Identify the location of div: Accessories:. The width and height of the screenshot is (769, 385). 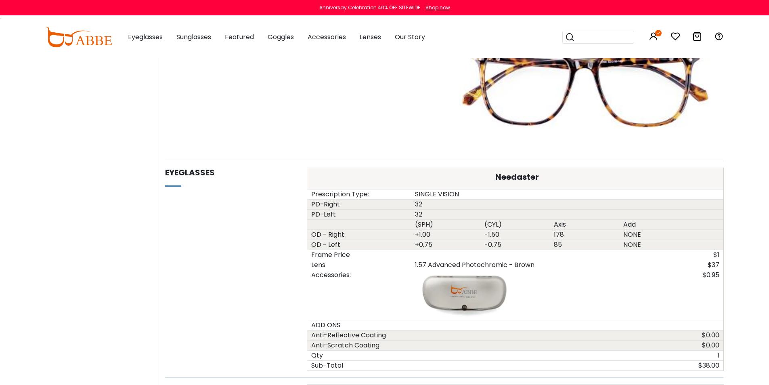
(359, 295).